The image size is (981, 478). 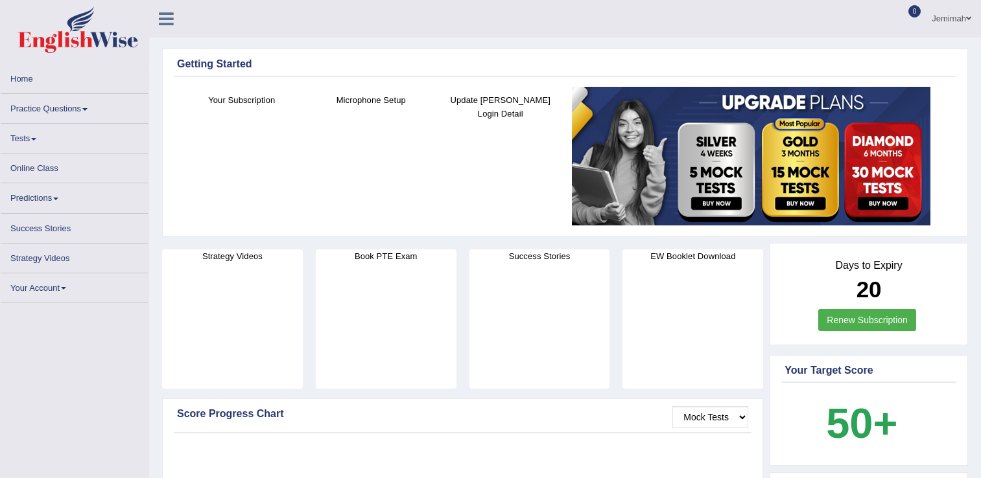 What do you see at coordinates (75, 106) in the screenshot?
I see `a: Practice Questions` at bounding box center [75, 106].